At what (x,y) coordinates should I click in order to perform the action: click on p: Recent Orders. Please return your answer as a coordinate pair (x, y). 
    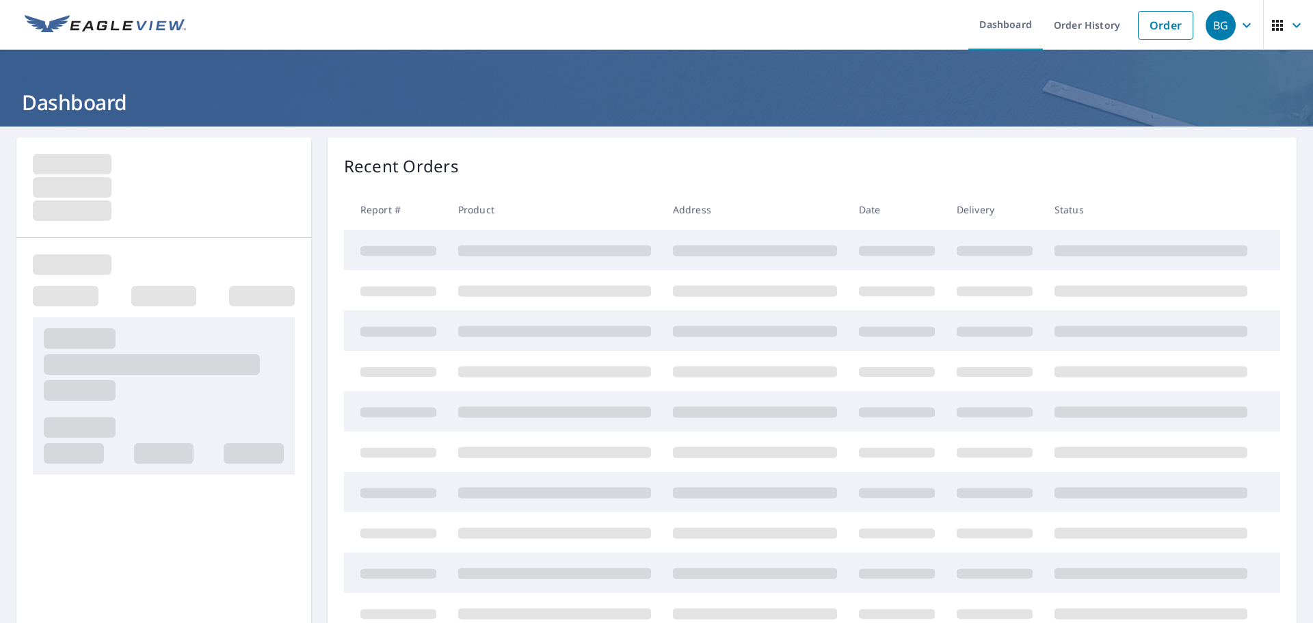
    Looking at the image, I should click on (402, 166).